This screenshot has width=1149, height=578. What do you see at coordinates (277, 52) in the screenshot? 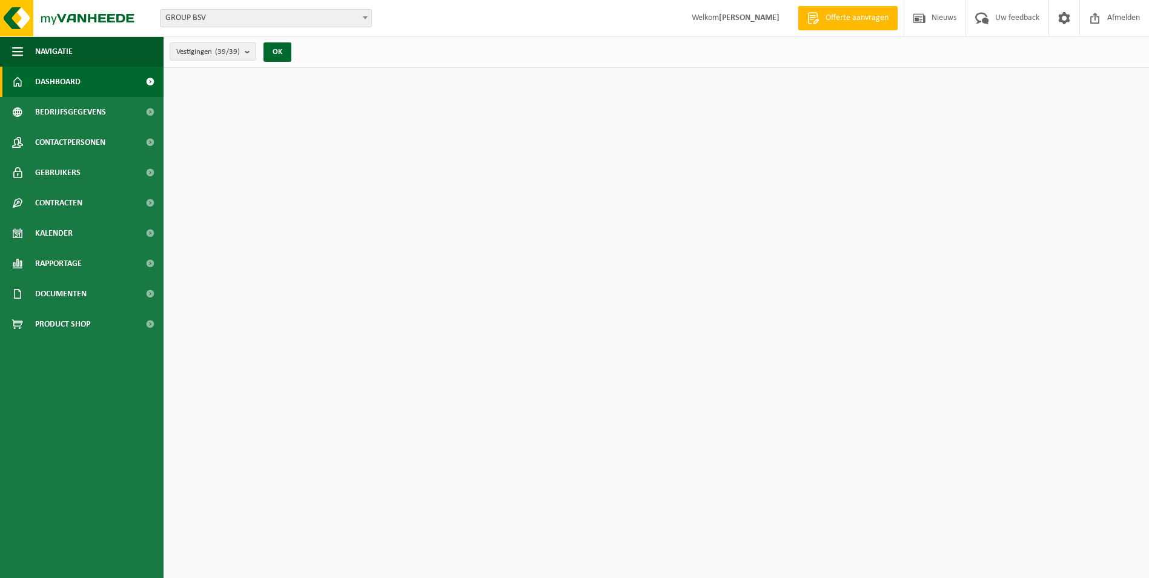
I see `button: OK` at bounding box center [277, 52].